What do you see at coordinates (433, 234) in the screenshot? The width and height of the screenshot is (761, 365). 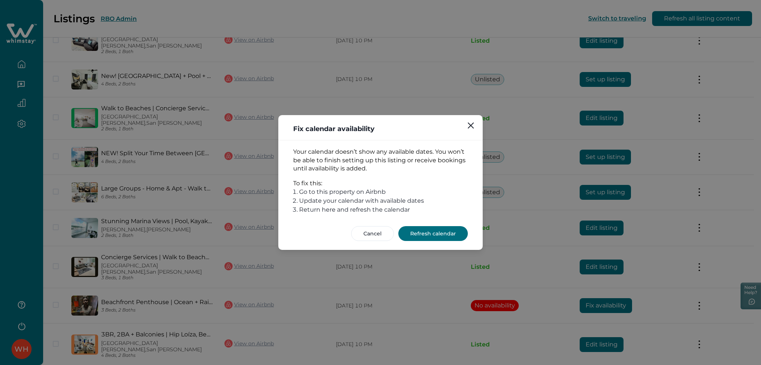 I see `button: Refresh calendar` at bounding box center [433, 234].